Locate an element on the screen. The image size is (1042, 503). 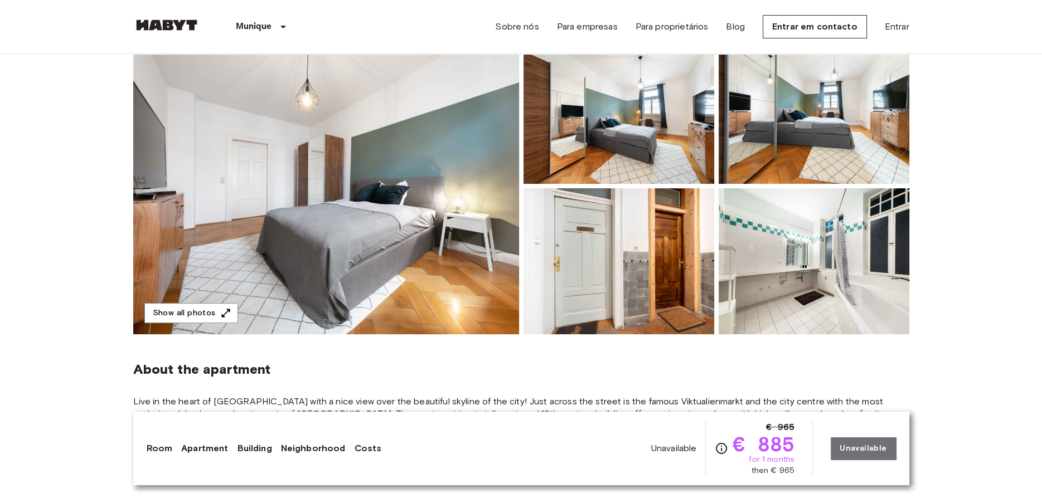
button: Show all photos is located at coordinates (191, 313).